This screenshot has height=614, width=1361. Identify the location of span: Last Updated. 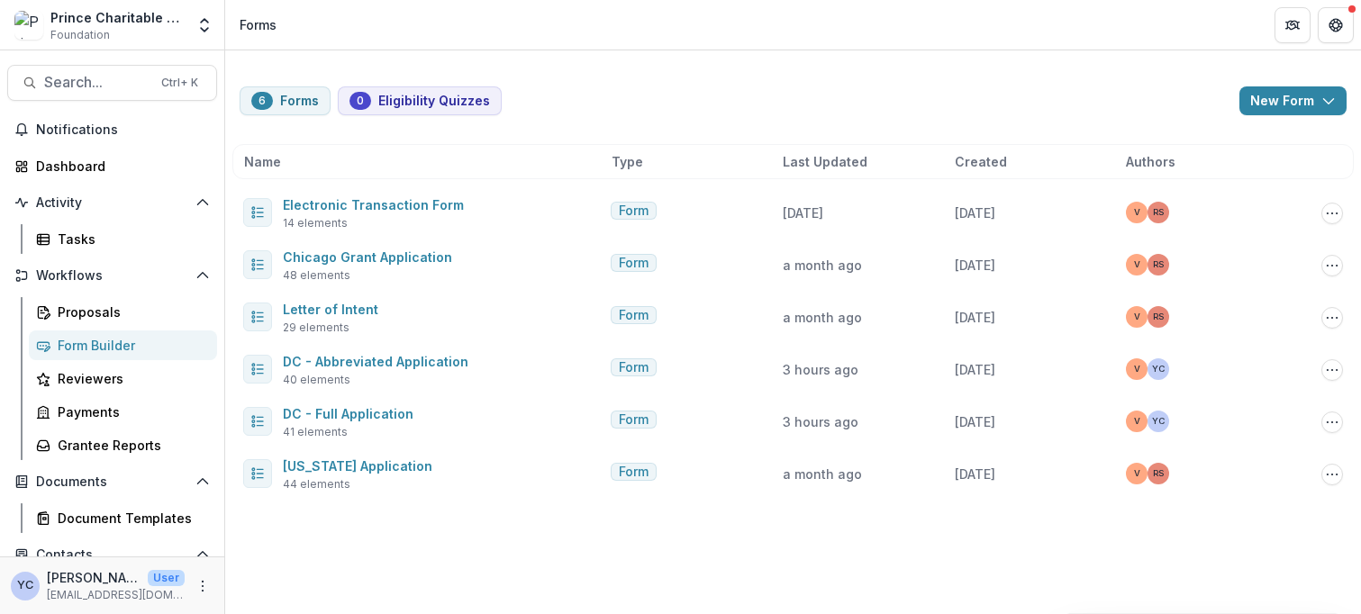
(825, 161).